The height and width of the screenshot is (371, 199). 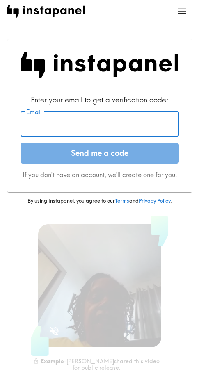 What do you see at coordinates (122, 201) in the screenshot?
I see `a: Terms` at bounding box center [122, 201].